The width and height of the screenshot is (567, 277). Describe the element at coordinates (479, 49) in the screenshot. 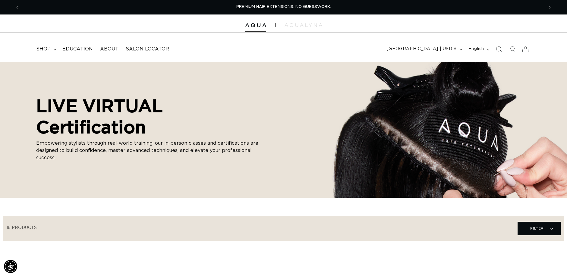

I see `button: English` at that location.